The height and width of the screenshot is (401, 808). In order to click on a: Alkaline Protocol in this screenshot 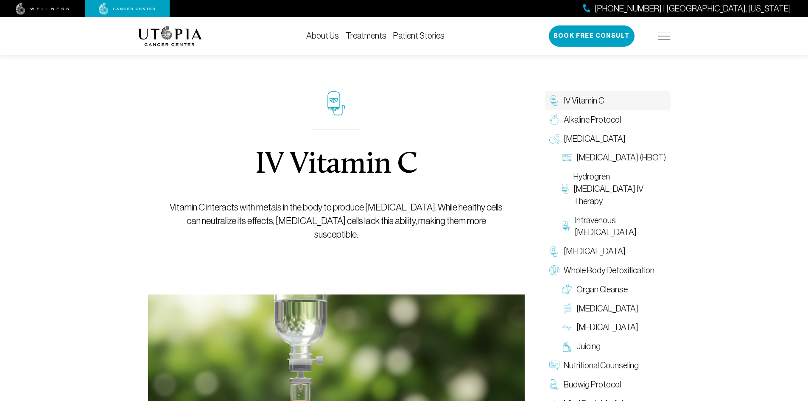, I will do `click(608, 120)`.